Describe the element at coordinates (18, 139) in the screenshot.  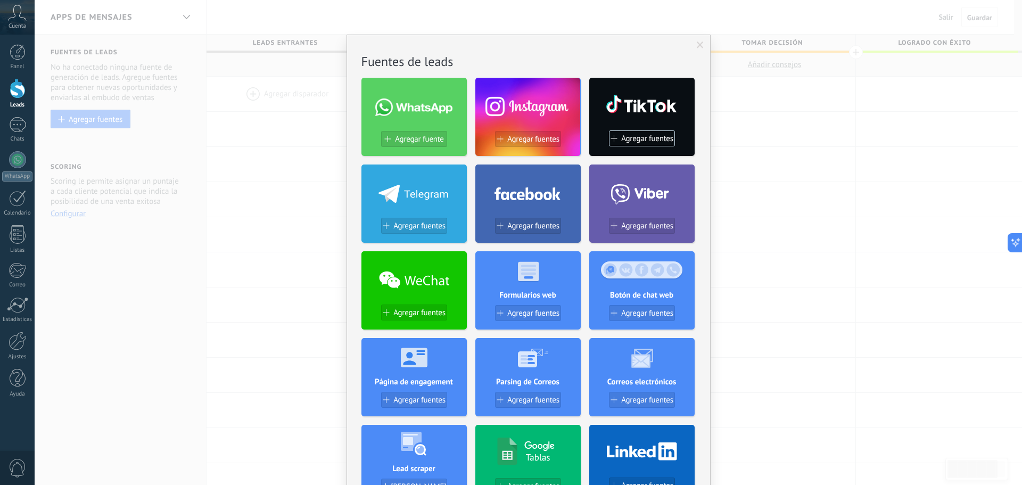
I see `div: Chats` at that location.